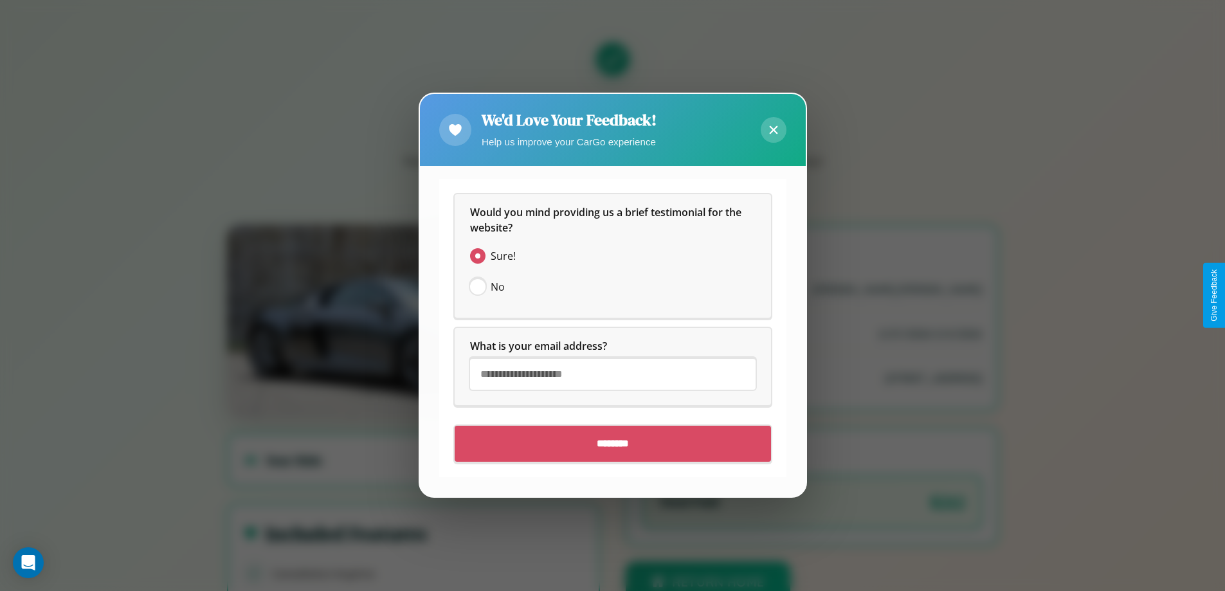 This screenshot has height=591, width=1225. Describe the element at coordinates (569, 120) in the screenshot. I see `h2: We'd Love Your Feedback!` at that location.